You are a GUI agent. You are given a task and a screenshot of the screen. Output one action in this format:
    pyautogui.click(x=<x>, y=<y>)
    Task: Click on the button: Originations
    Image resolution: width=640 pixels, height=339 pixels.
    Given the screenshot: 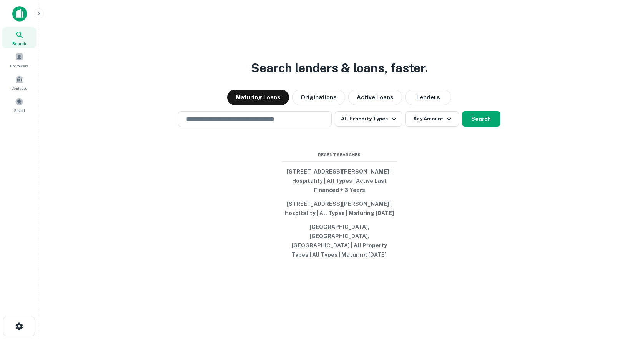 What is the action you would take?
    pyautogui.click(x=319, y=97)
    